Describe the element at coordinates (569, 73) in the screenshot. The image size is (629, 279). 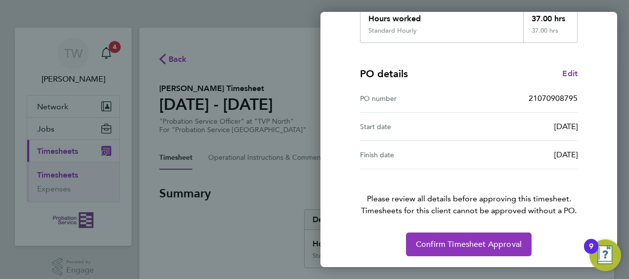
I see `span: Edit` at that location.